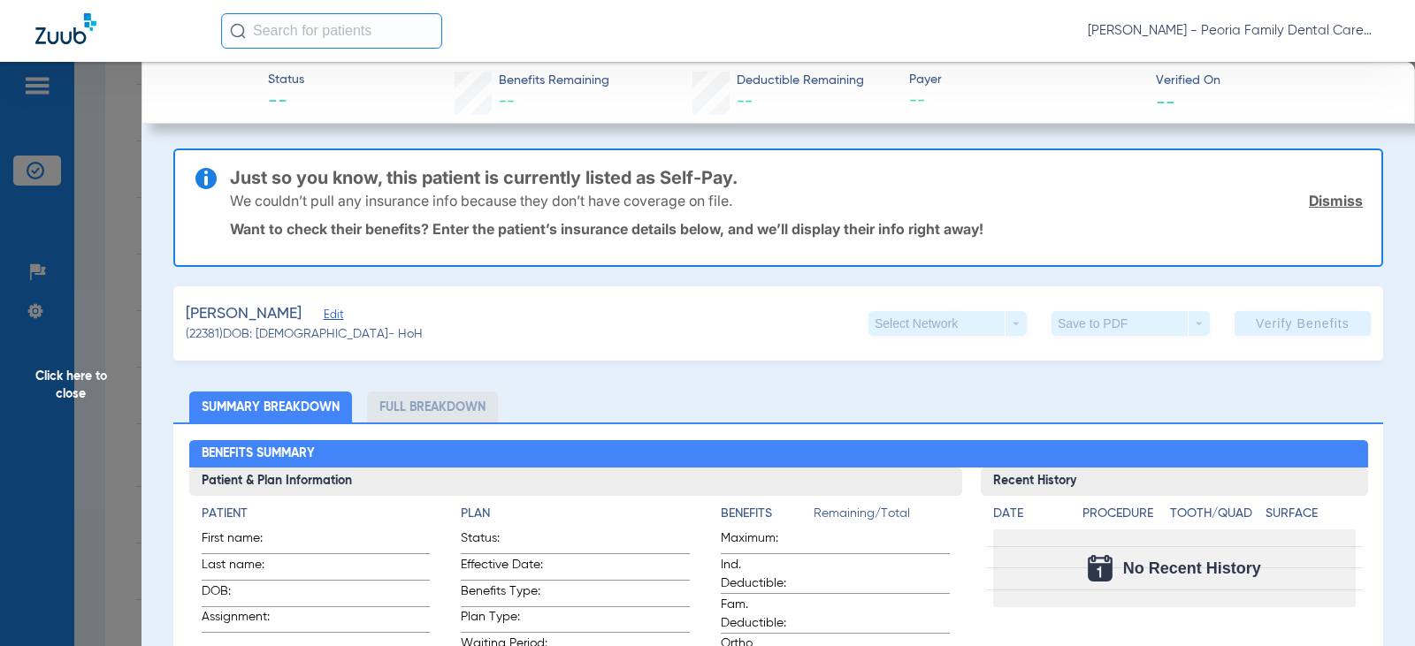 This screenshot has width=1415, height=646. Describe the element at coordinates (1309, 517) in the screenshot. I see `app-breakdown-title: Surface` at that location.